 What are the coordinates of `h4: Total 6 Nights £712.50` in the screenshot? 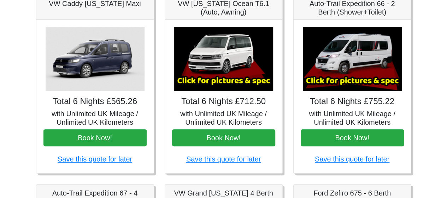 It's located at (224, 101).